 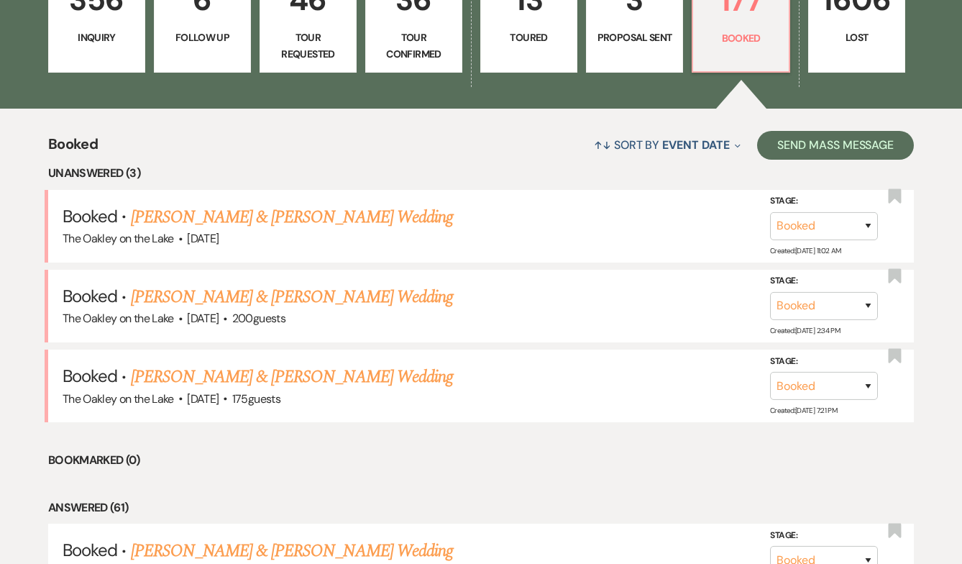 I want to click on p: Tour Requested, so click(x=308, y=45).